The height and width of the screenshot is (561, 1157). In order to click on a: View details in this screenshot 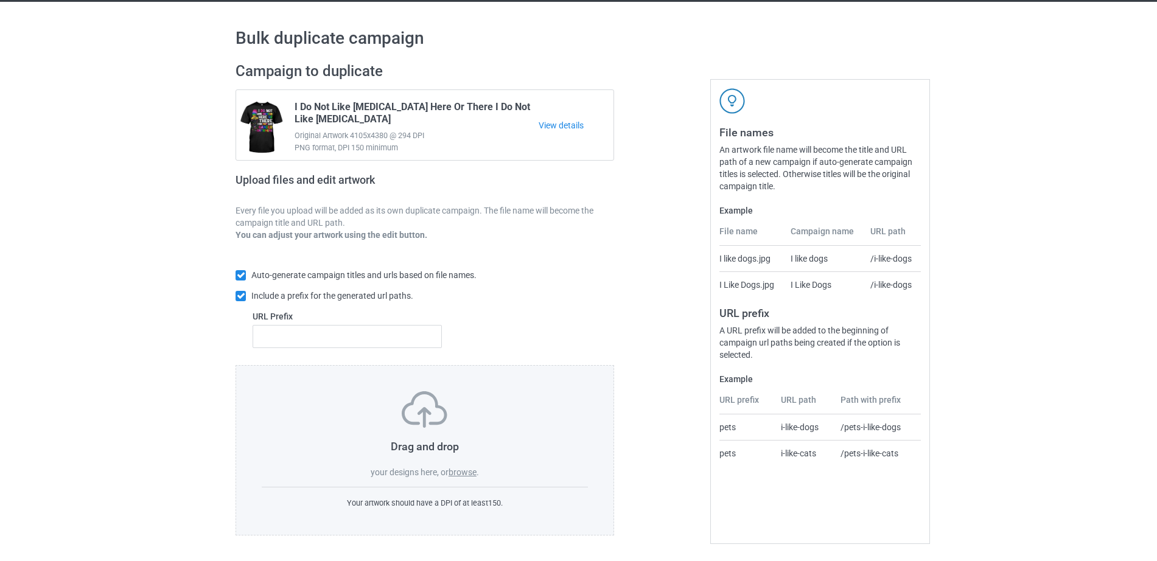, I will do `click(576, 125)`.